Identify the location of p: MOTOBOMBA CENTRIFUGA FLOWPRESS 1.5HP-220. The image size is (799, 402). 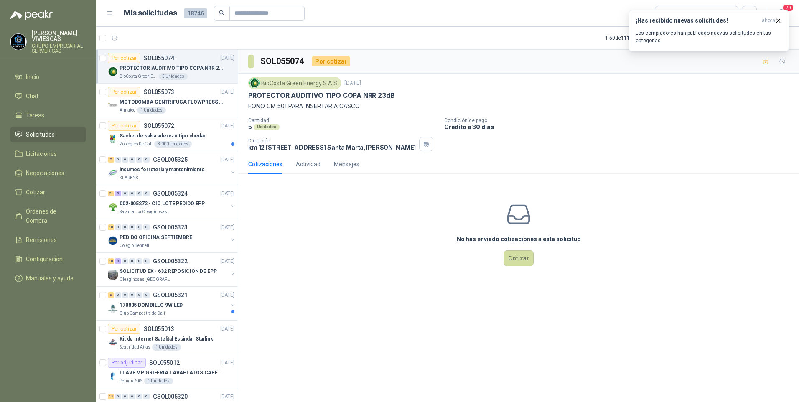
(171, 102).